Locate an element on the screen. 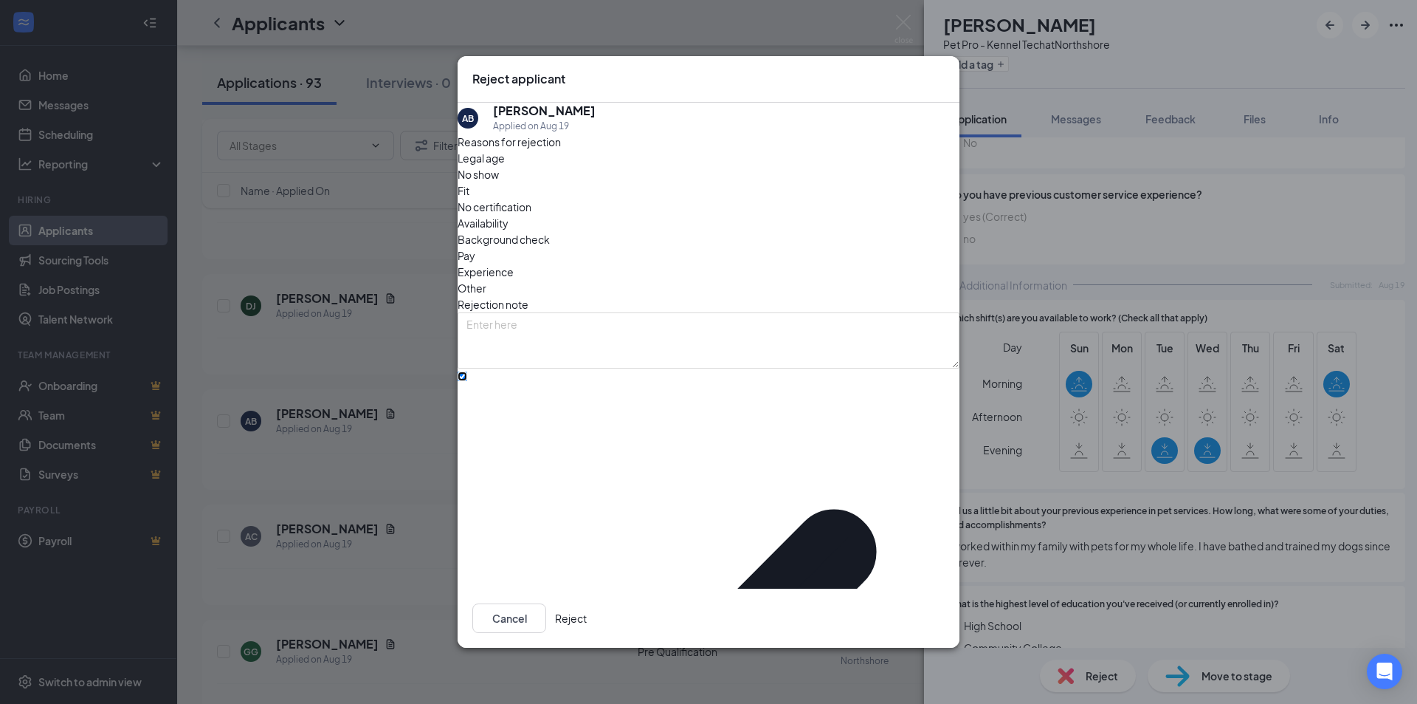 This screenshot has height=704, width=1417. button: Cancel is located at coordinates (509, 618).